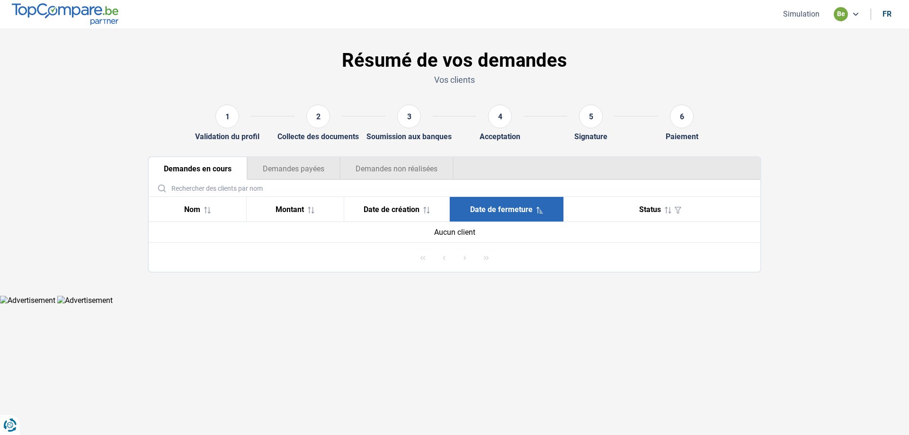 Image resolution: width=909 pixels, height=435 pixels. Describe the element at coordinates (65, 14) in the screenshot. I see `img: TopCompare.be` at that location.